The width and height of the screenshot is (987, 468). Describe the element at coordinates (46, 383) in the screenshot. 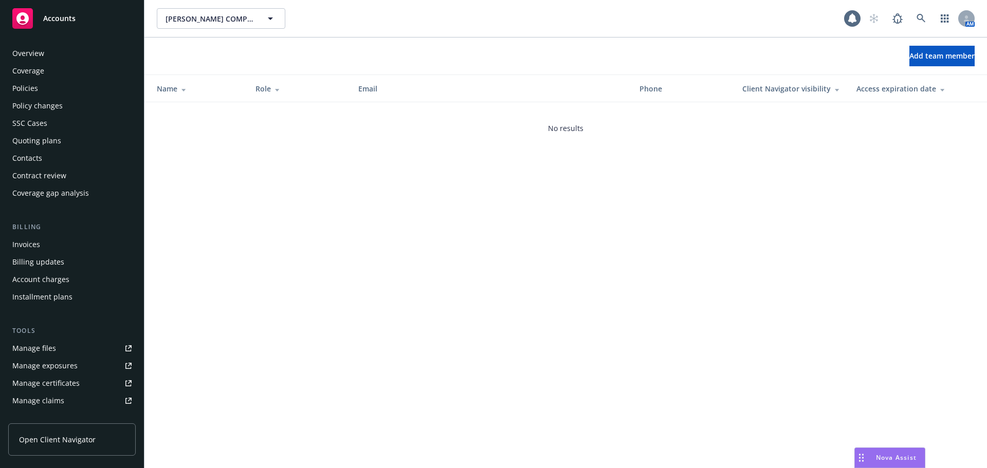

I see `div: Manage certificates` at that location.